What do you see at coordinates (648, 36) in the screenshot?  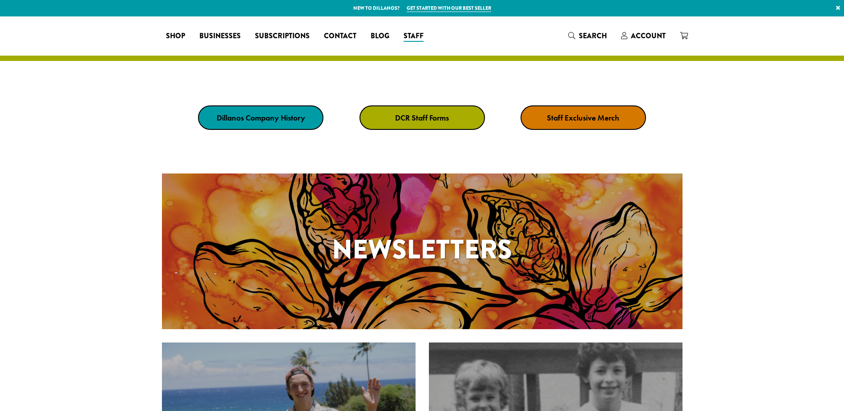 I see `span: Account` at bounding box center [648, 36].